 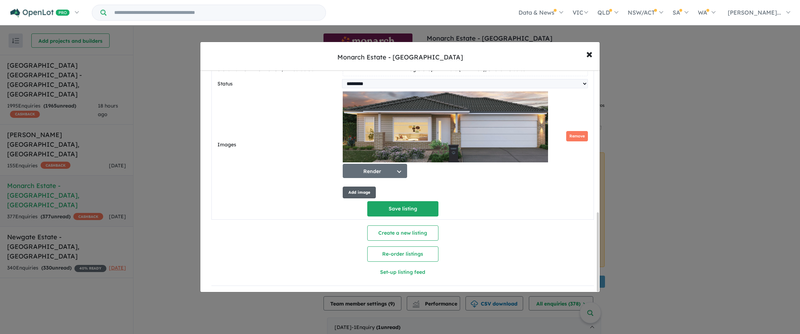 I want to click on input: Try estate name, suburb, builder or developer, so click(x=216, y=12).